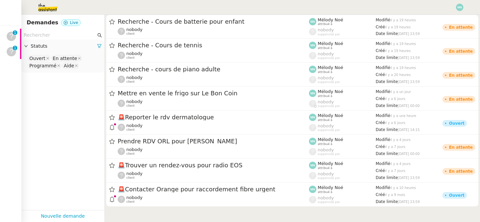 The image size is (480, 222). What do you see at coordinates (63, 216) in the screenshot?
I see `a: Nouvelle demande` at bounding box center [63, 216].